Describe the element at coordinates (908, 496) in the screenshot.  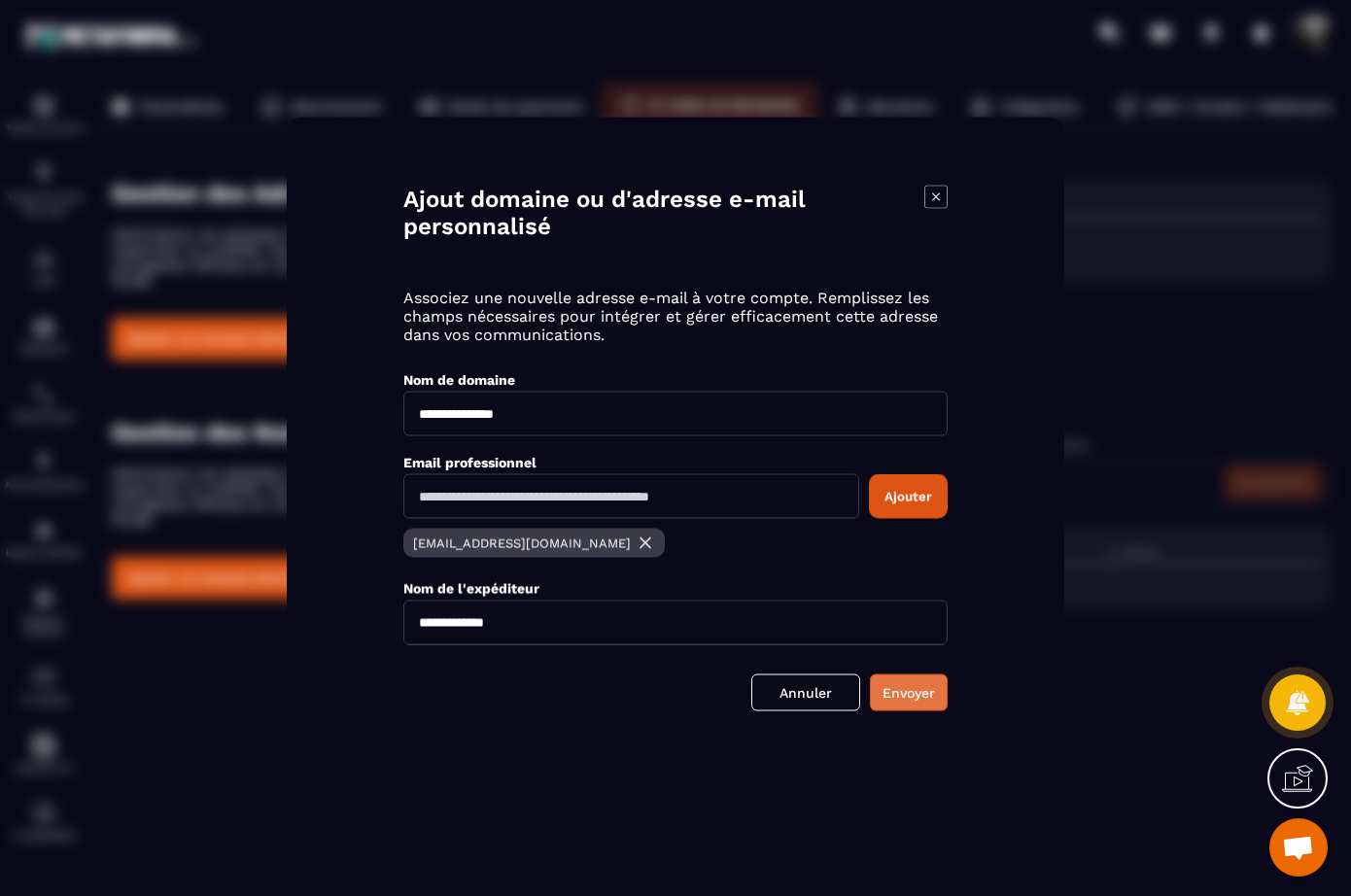
I see `button: Ajouter` at that location.